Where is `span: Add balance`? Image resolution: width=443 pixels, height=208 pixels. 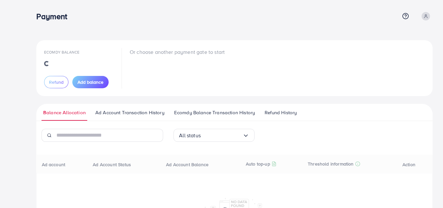
span: Add balance is located at coordinates (90, 82).